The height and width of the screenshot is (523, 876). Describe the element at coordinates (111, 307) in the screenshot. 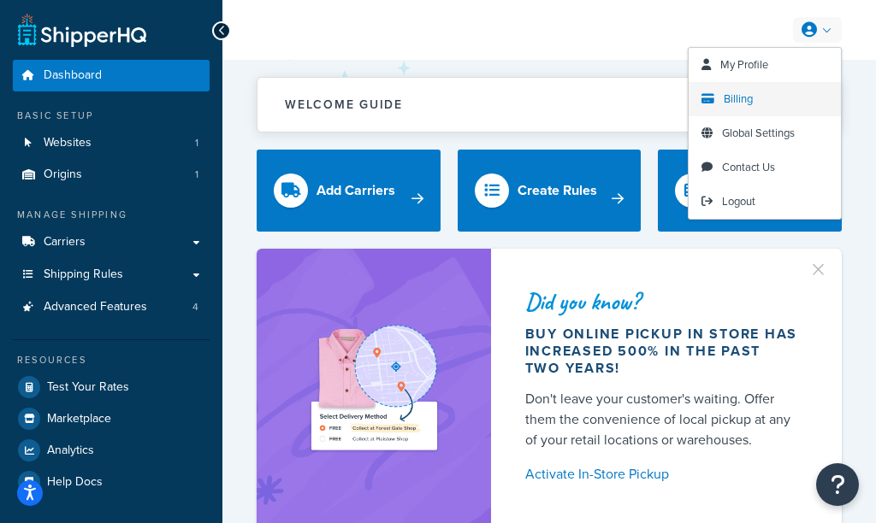

I see `a: Advanced Features4` at that location.